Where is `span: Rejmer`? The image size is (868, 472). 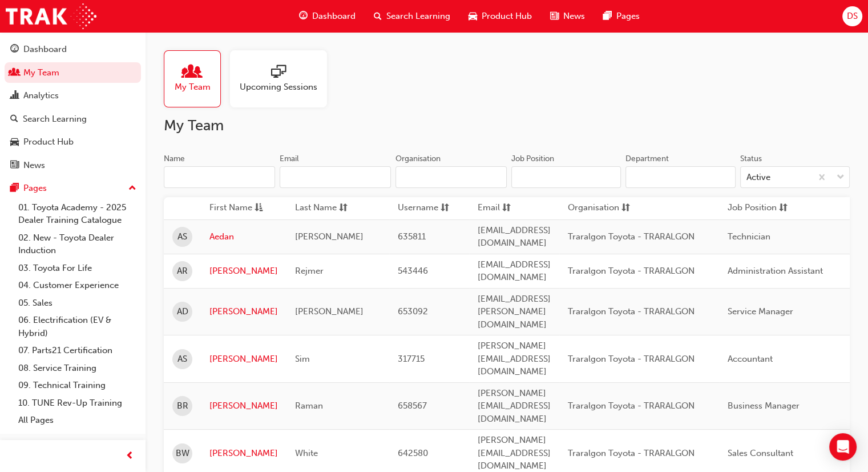
span: Rejmer is located at coordinates (309, 271).